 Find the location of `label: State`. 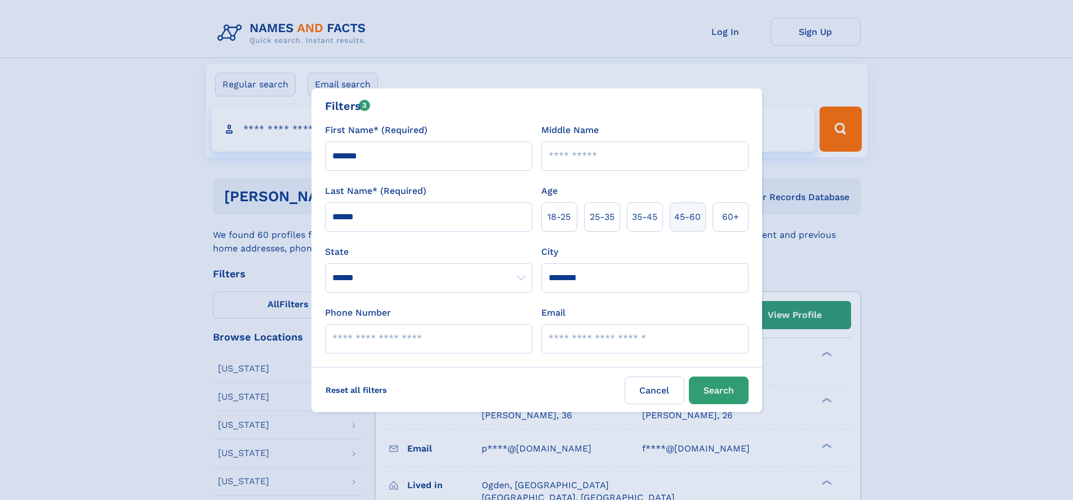

label: State is located at coordinates (429, 252).